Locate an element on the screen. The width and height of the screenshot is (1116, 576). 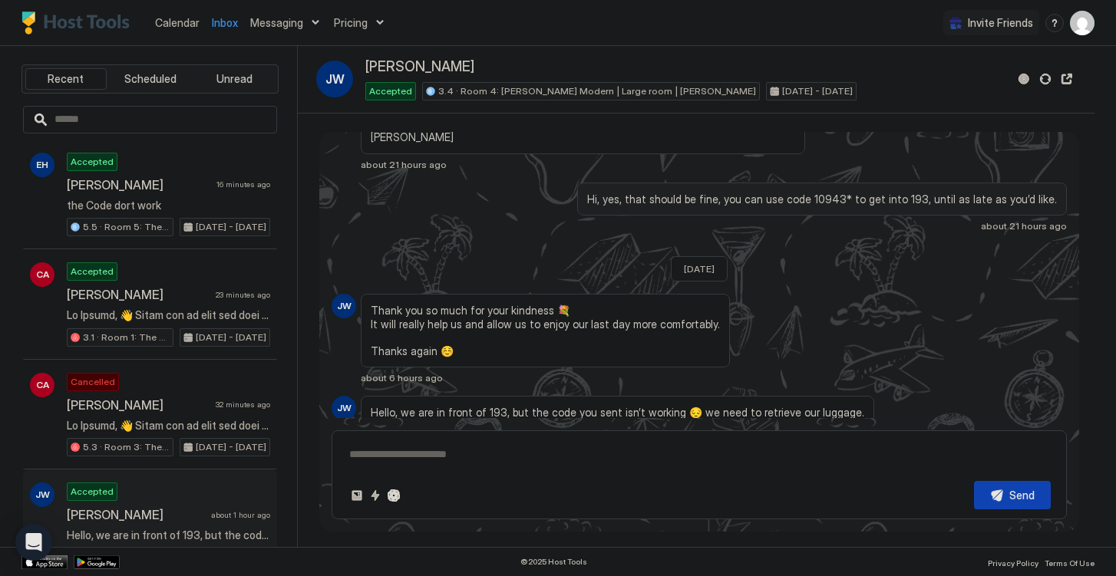
div: App Store is located at coordinates (45, 562).